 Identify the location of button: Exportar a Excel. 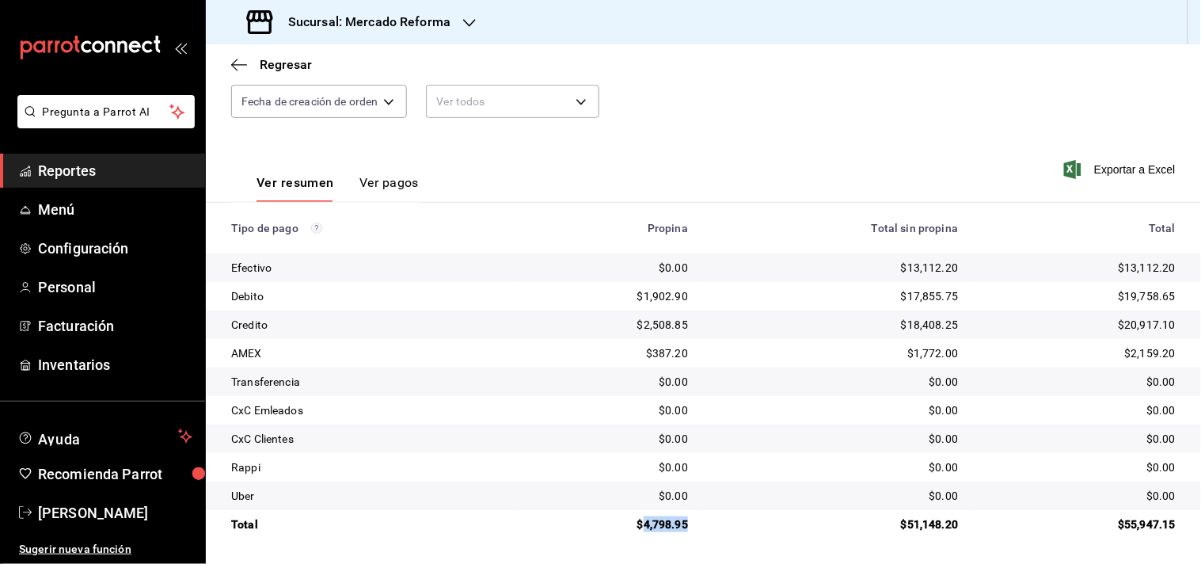
(1121, 169).